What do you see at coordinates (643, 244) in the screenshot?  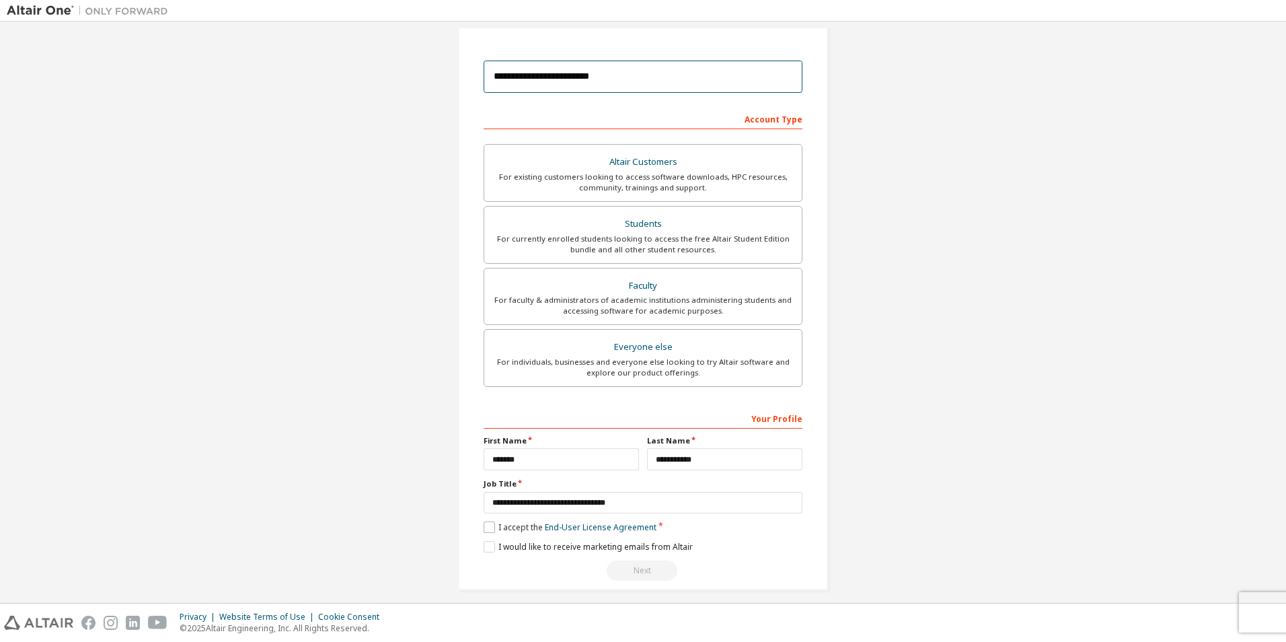 I see `div: For currently enrolled students looking to access the free Altair Student Edition bundle and all ...` at bounding box center [643, 244].